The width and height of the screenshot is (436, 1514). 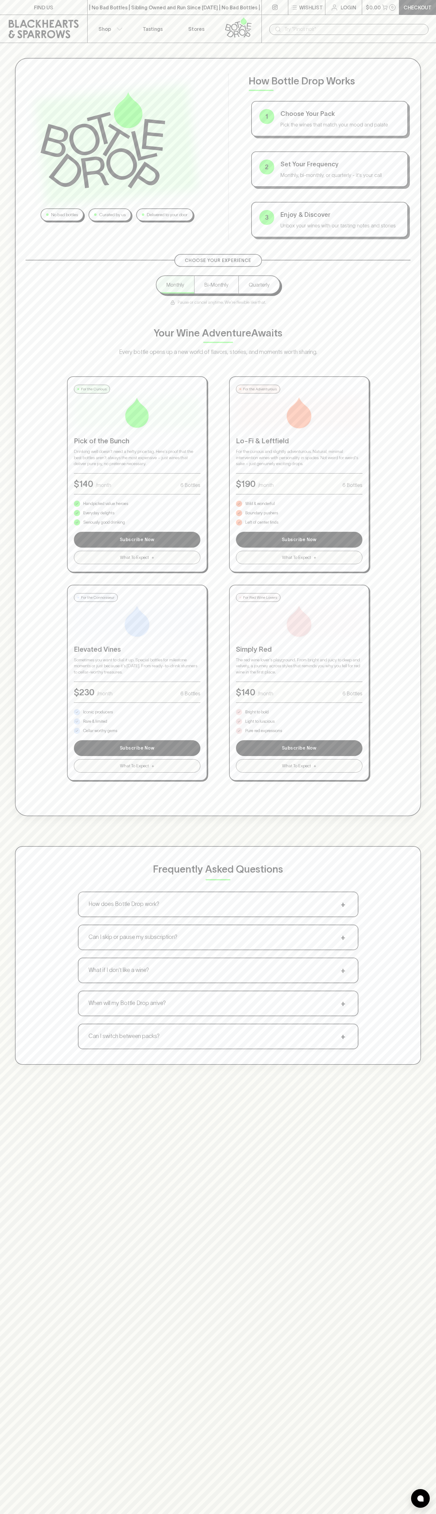 I want to click on img: Simply Red, so click(x=299, y=621).